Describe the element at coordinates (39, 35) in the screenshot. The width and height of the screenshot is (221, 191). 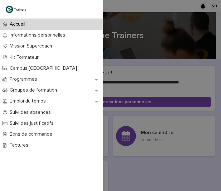
I see `p: Informations personnelles` at that location.